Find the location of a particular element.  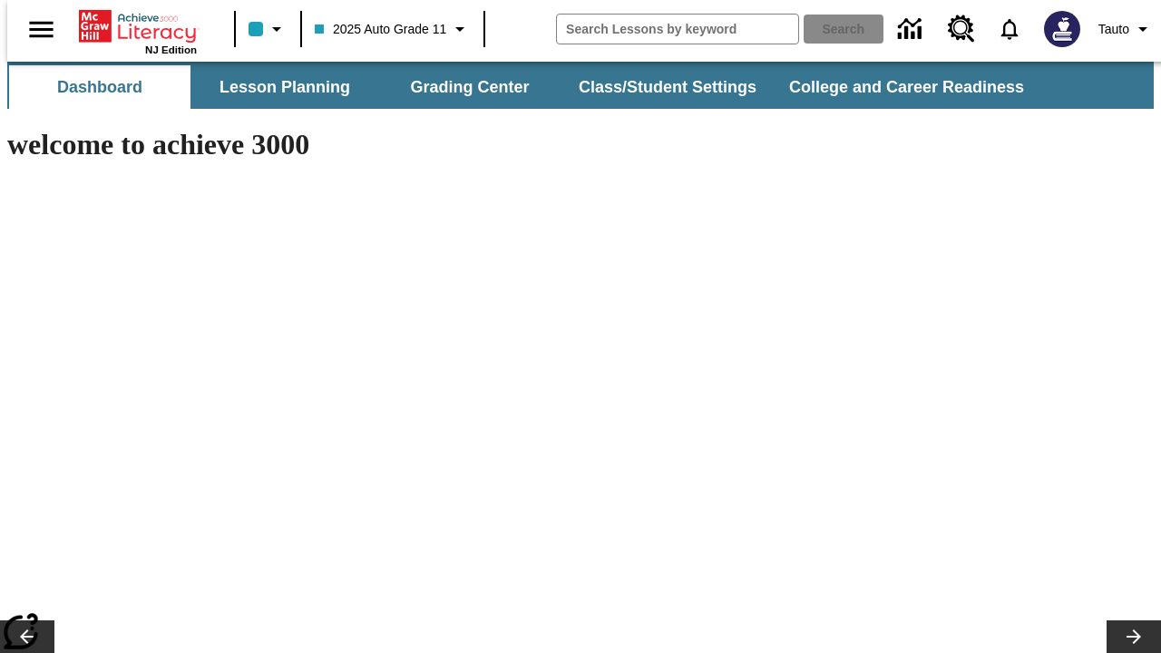

img: Avatar is located at coordinates (1062, 29).